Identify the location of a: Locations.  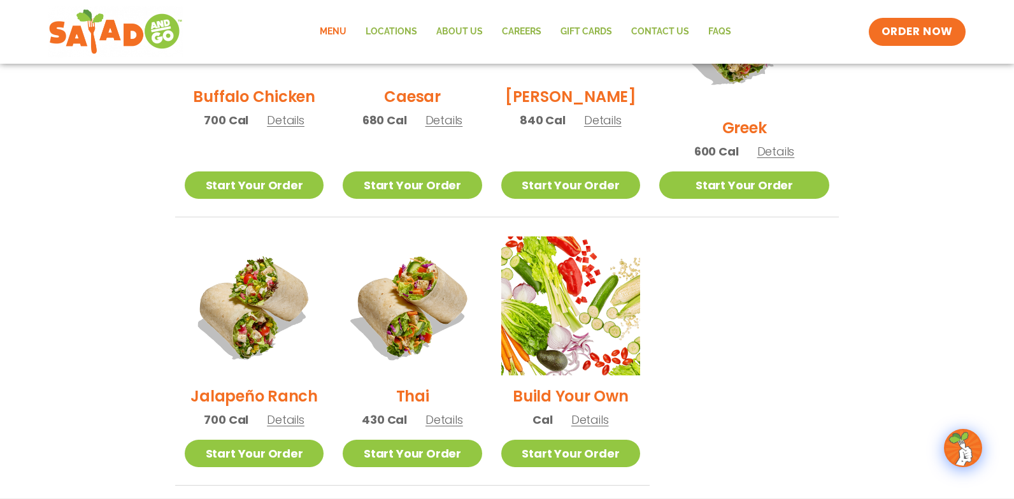
(391, 32).